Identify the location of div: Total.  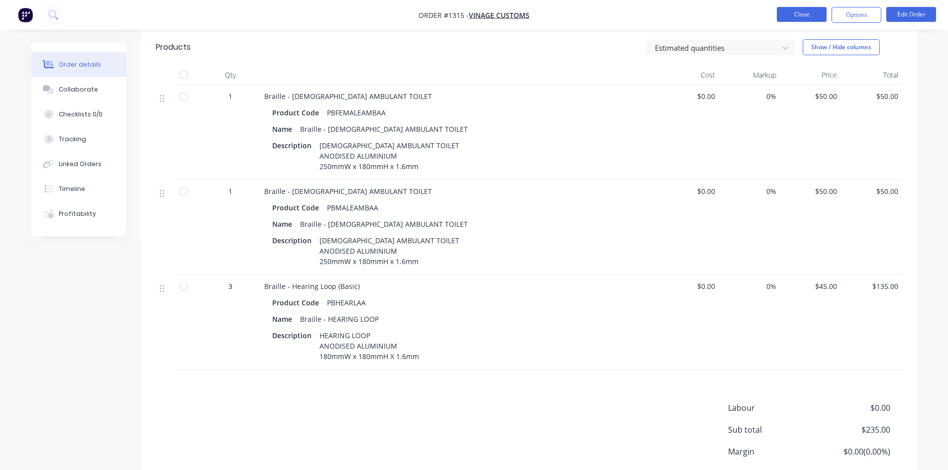
(872, 75).